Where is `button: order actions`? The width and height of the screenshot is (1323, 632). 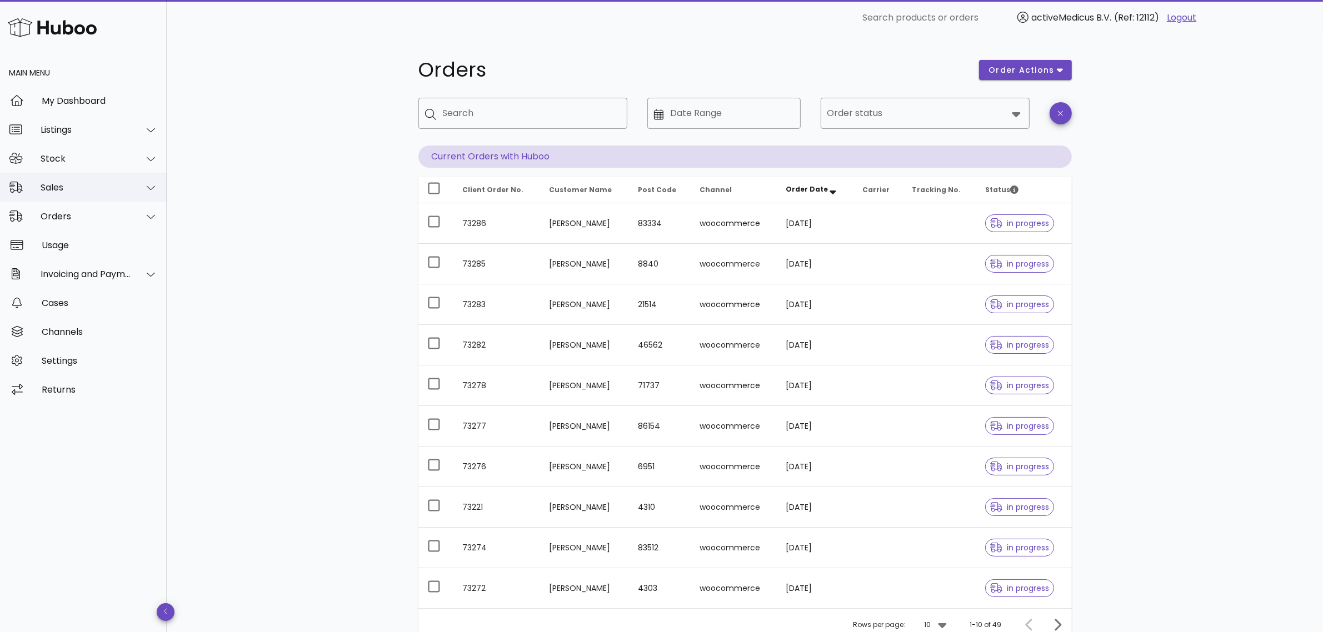
button: order actions is located at coordinates (1025, 70).